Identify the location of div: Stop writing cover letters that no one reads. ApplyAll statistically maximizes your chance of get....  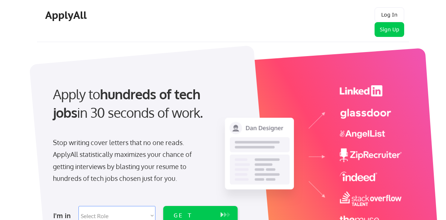
(129, 161).